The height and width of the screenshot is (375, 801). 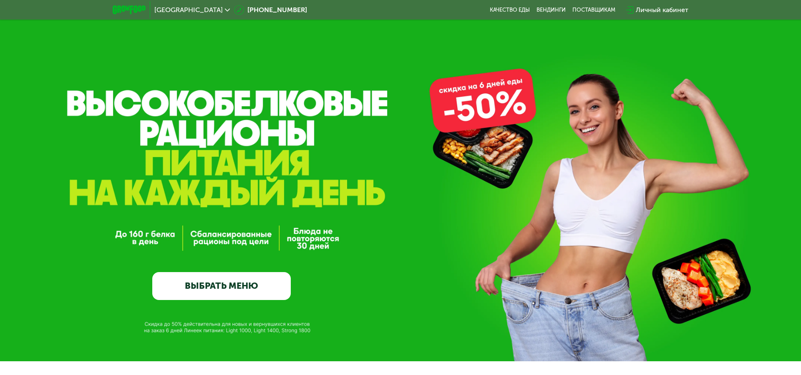 I want to click on div: поставщикам, so click(x=594, y=10).